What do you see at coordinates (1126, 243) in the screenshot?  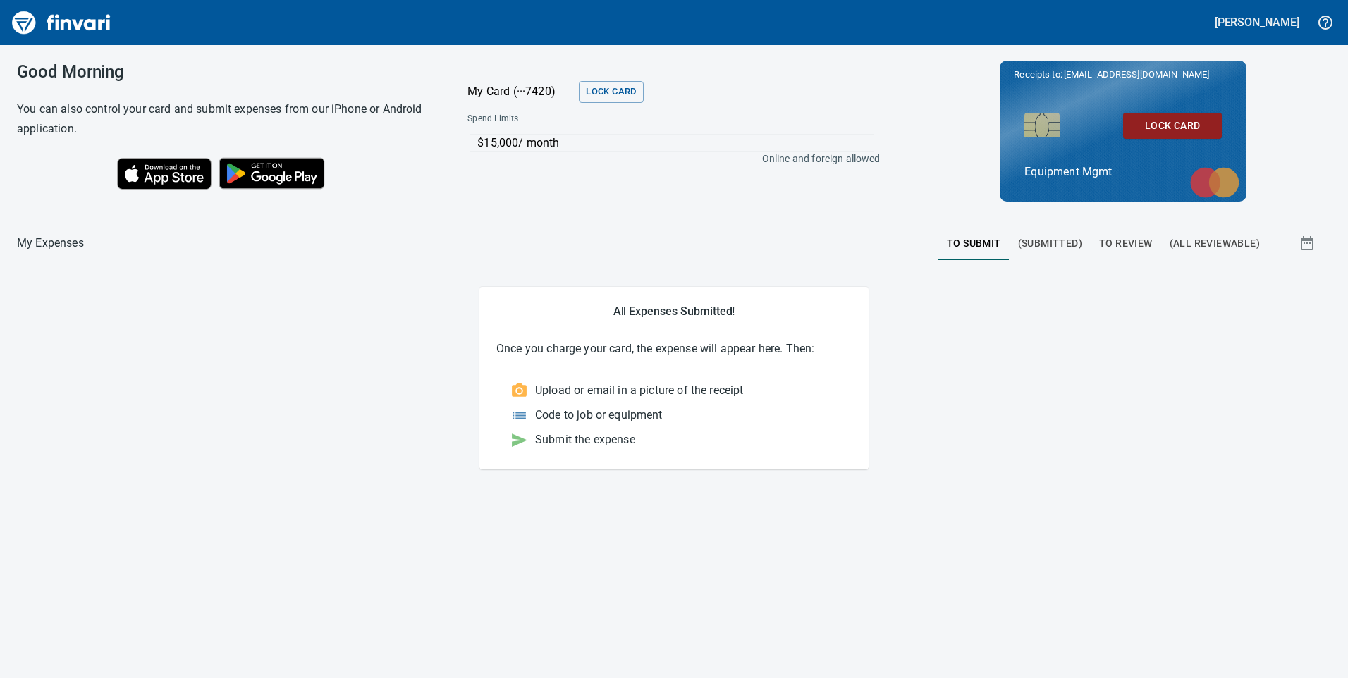 I see `span: To Review` at bounding box center [1126, 243].